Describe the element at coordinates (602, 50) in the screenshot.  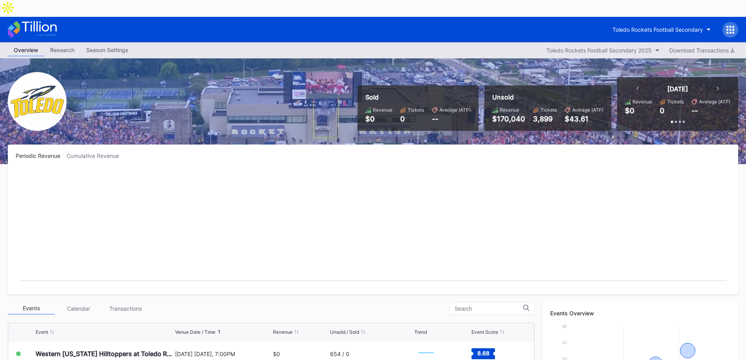
I see `button: Toledo Rockets Football Secondary 2025` at that location.